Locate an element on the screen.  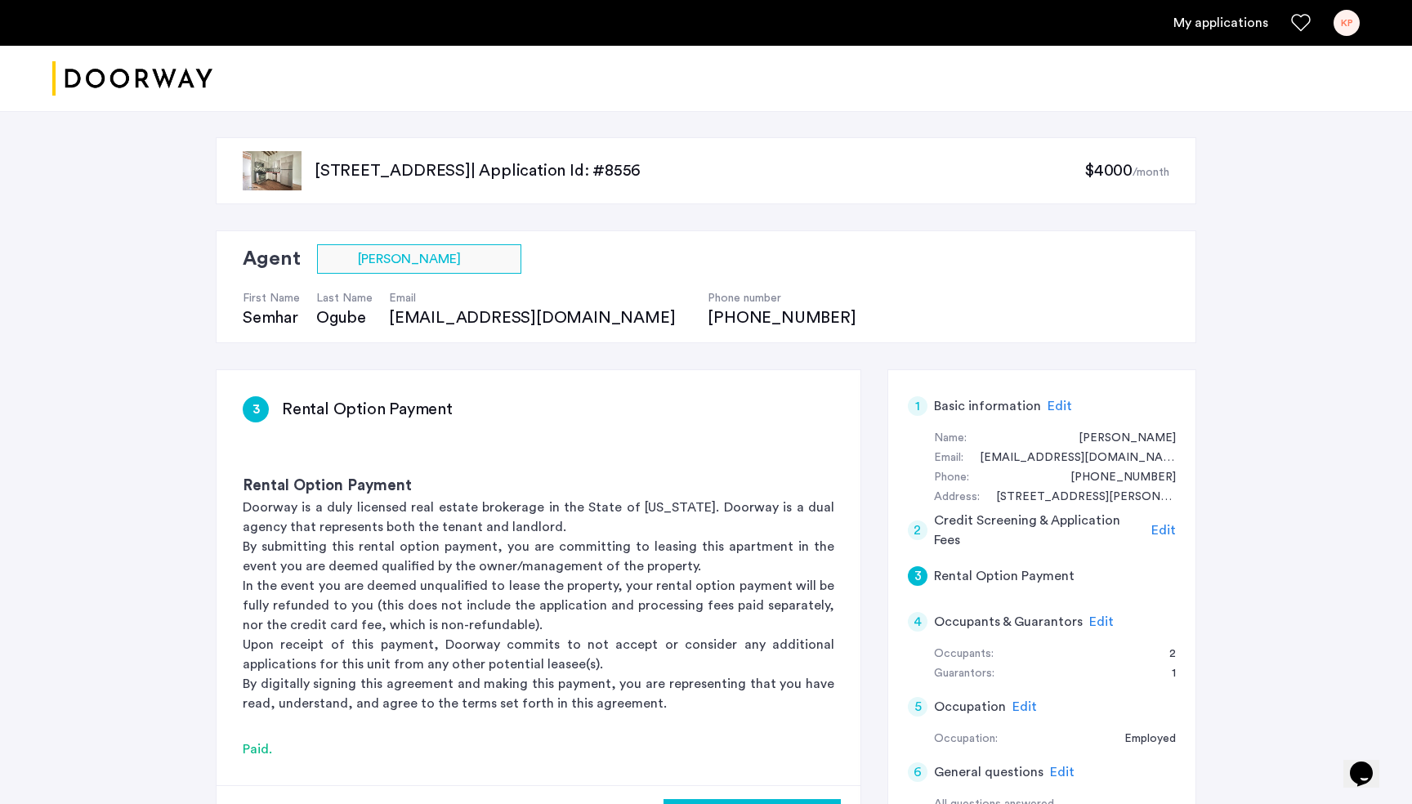
div: +13309419578 is located at coordinates (1114, 478).